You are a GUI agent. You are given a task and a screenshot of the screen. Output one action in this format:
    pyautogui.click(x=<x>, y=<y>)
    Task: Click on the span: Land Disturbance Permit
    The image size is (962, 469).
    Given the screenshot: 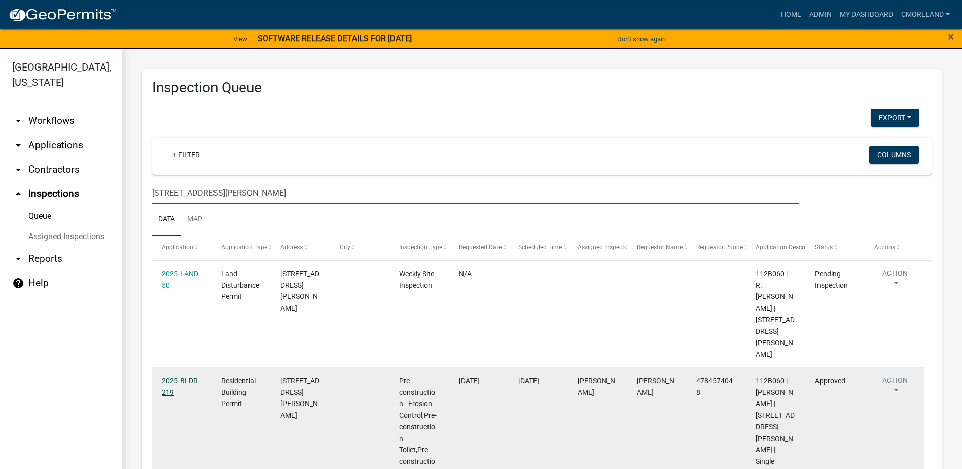 What is the action you would take?
    pyautogui.click(x=240, y=285)
    